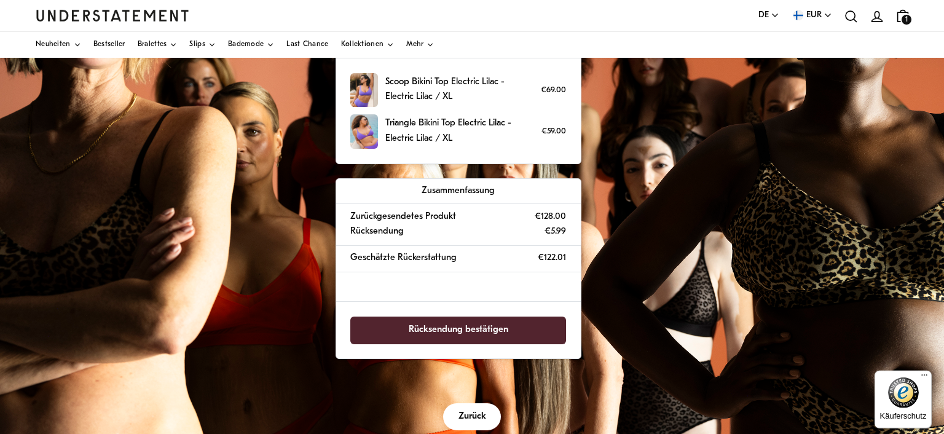  What do you see at coordinates (554, 131) in the screenshot?
I see `p: €59.00` at bounding box center [554, 131].